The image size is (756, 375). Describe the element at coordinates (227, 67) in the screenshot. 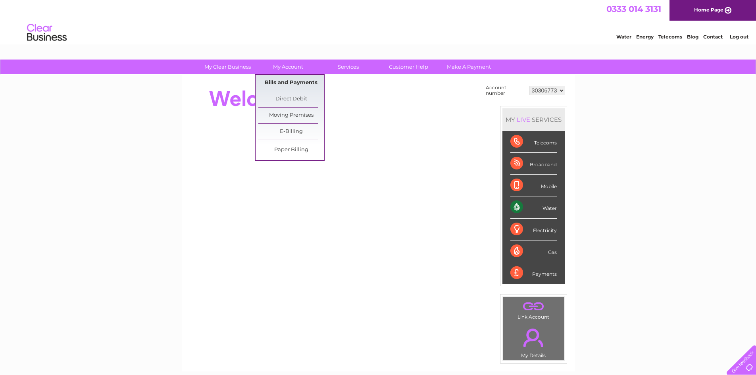

I see `a: My Clear Business` at that location.